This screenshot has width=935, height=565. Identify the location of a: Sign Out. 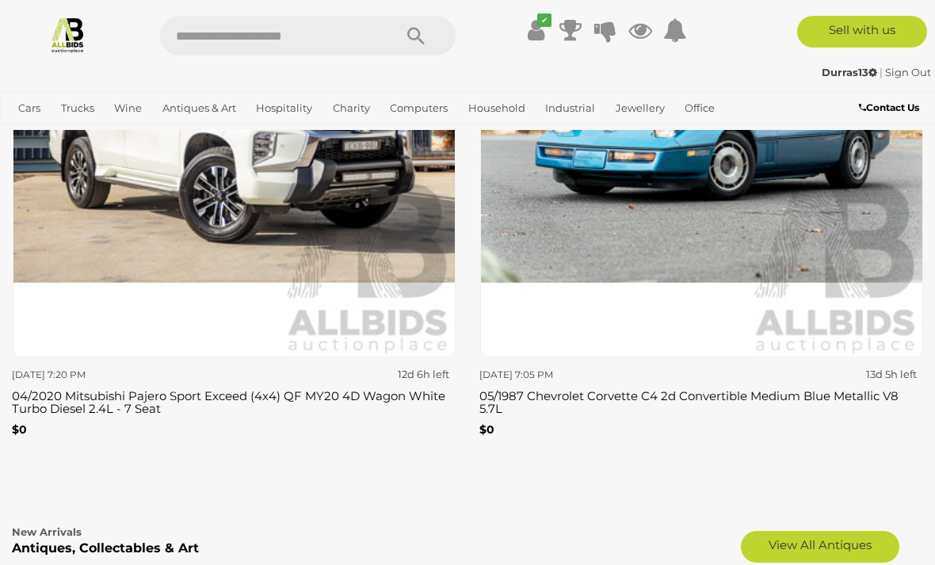
(908, 72).